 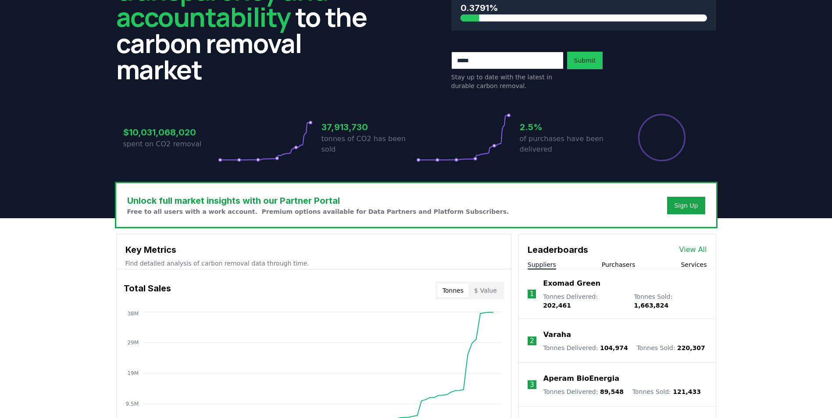 I want to click on p: 1, so click(x=531, y=294).